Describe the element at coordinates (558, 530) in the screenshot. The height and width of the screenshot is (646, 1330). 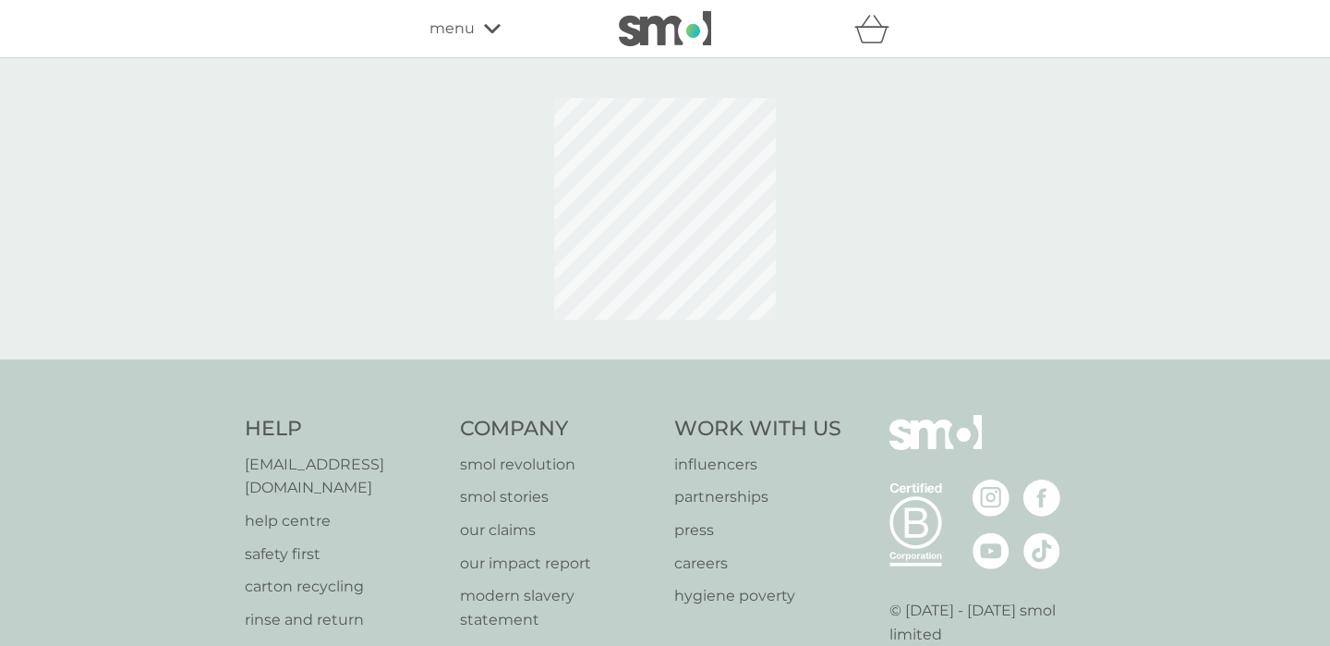
I see `p: our claims` at that location.